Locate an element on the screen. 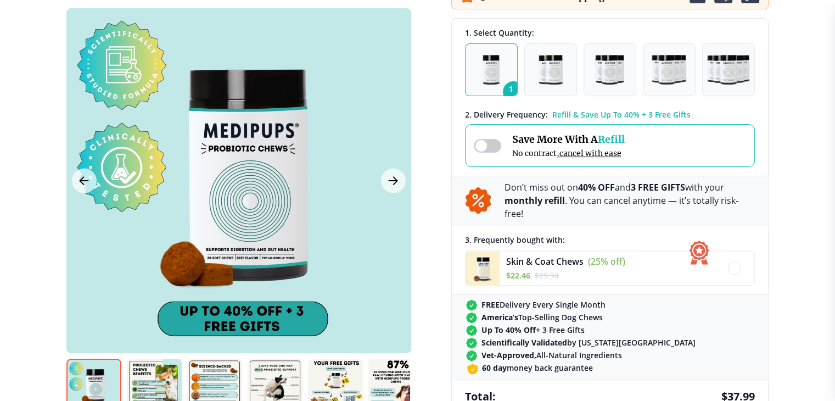 The height and width of the screenshot is (401, 835). img: Pack of 2 - Natural Dog Supplements is located at coordinates (550, 70).